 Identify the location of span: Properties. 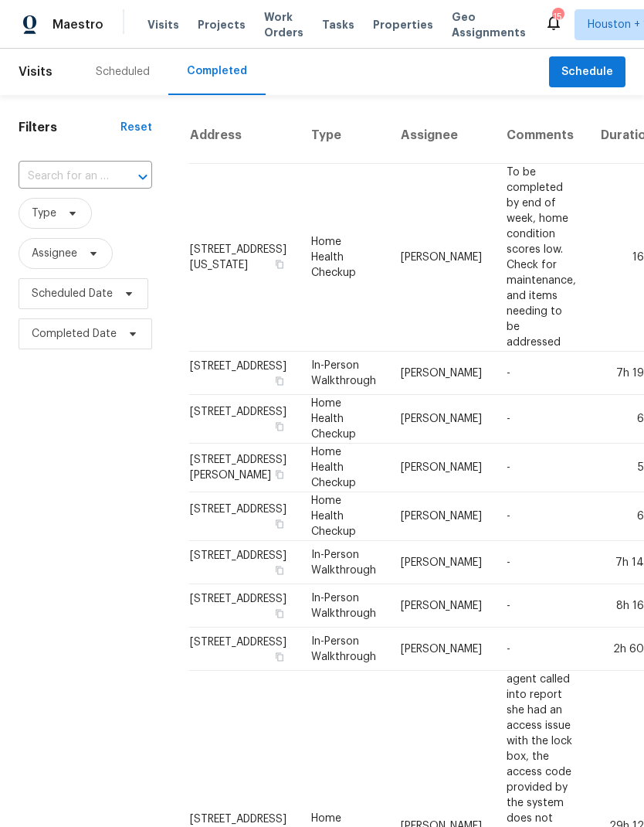
(403, 25).